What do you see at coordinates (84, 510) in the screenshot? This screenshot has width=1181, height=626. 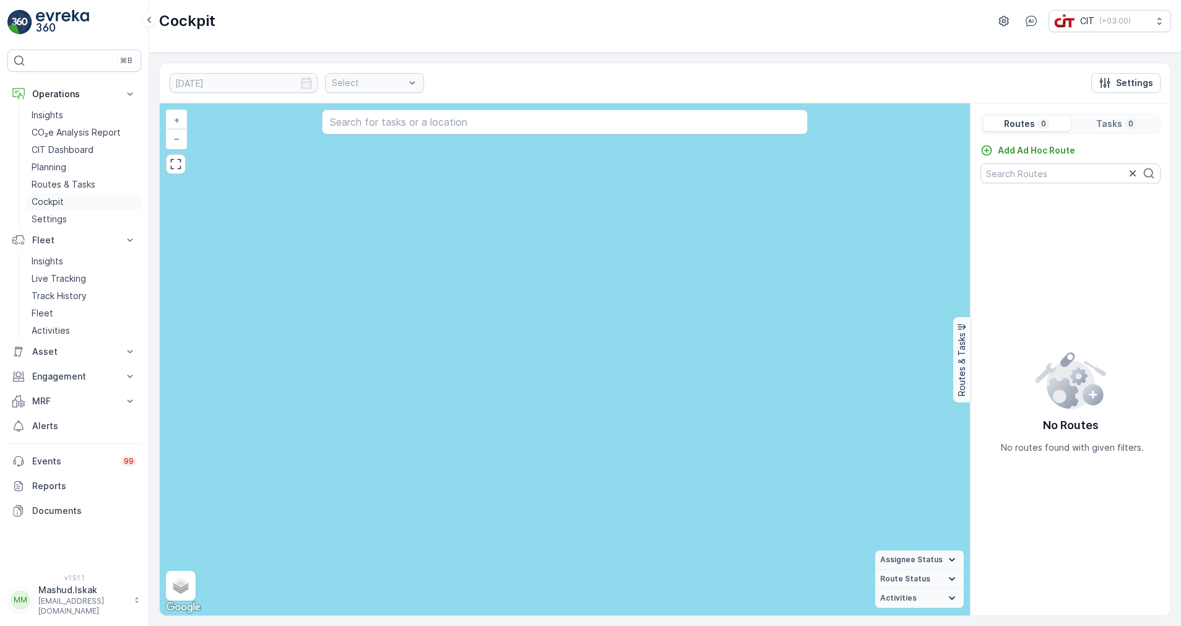 I see `p: Documents` at bounding box center [84, 510].